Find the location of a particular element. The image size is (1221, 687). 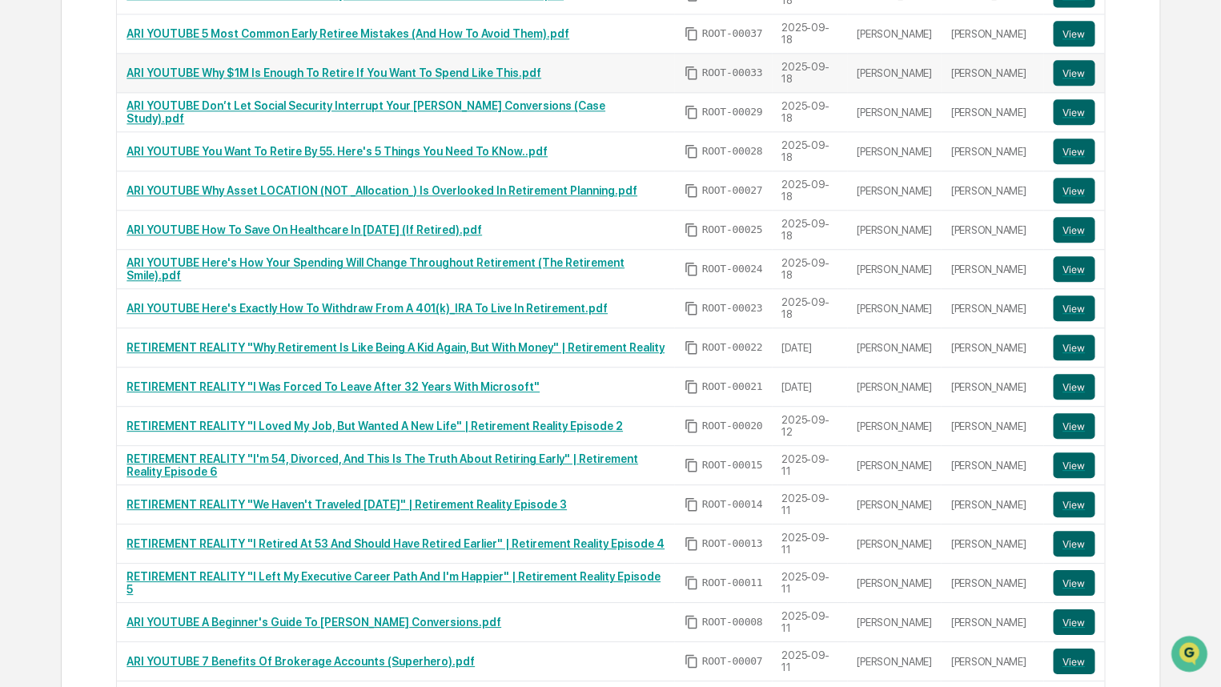

a: ARI YOUTUBE Why Asset LOCATION (NOT _Allocation_) Is Overlooked In Retirement Planning.pdf is located at coordinates (382, 191).